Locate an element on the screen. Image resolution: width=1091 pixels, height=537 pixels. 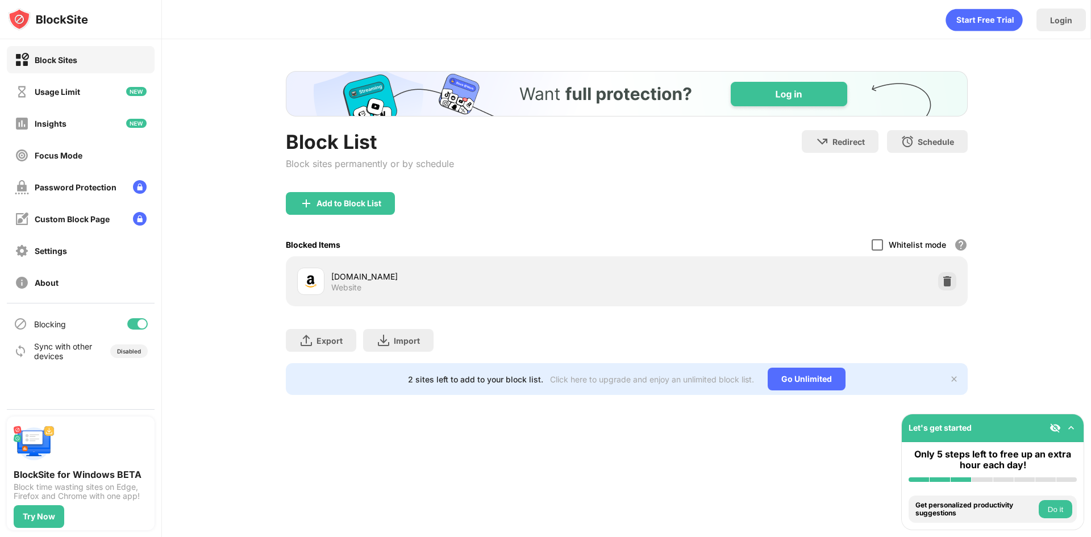
div: Block List is located at coordinates (370, 141).